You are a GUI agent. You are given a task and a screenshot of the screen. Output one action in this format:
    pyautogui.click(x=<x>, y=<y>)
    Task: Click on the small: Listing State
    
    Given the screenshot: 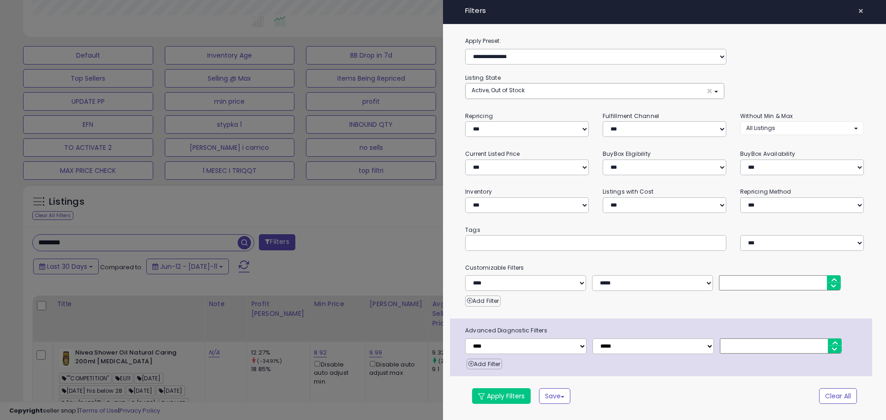 What is the action you would take?
    pyautogui.click(x=483, y=78)
    